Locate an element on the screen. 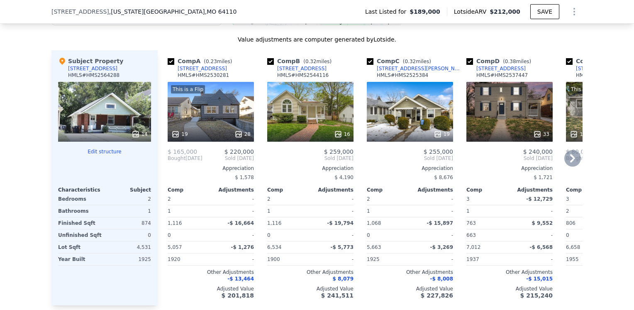 This screenshot has width=634, height=310. div: 2 is located at coordinates (129, 199).